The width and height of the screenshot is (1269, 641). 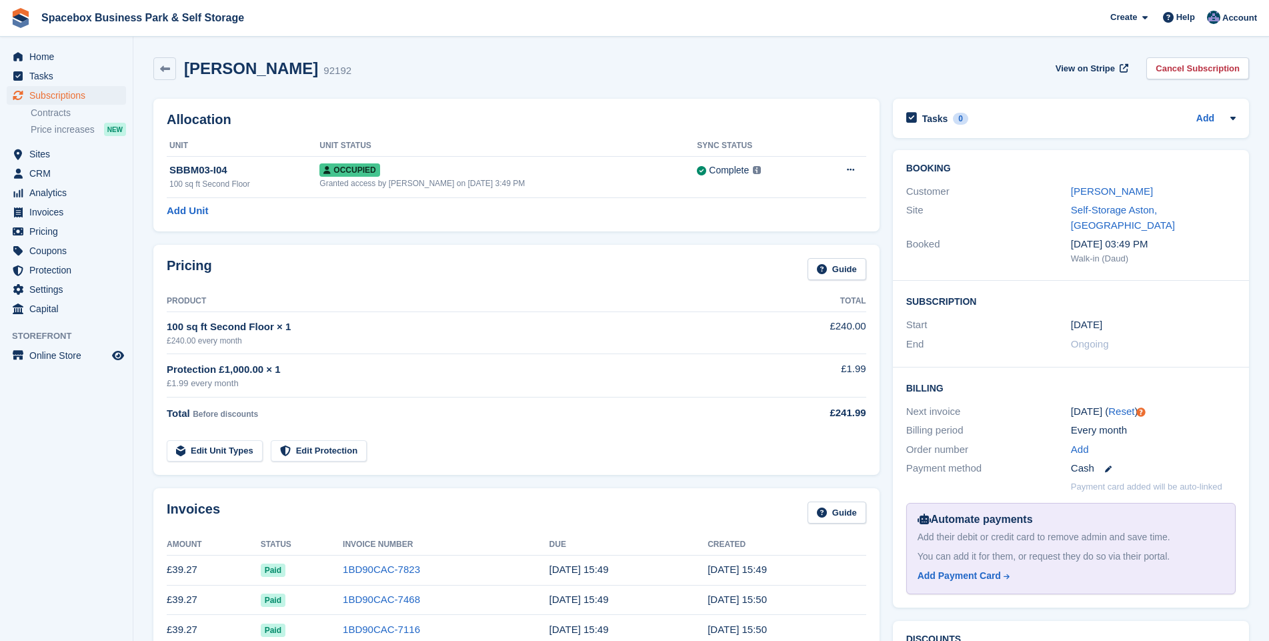 I want to click on div: Automate payments, so click(x=1071, y=519).